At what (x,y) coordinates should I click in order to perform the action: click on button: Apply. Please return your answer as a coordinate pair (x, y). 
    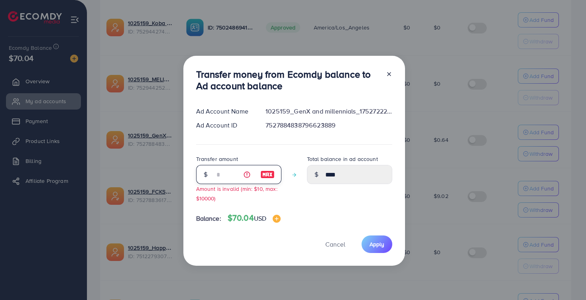
    Looking at the image, I should click on (377, 244).